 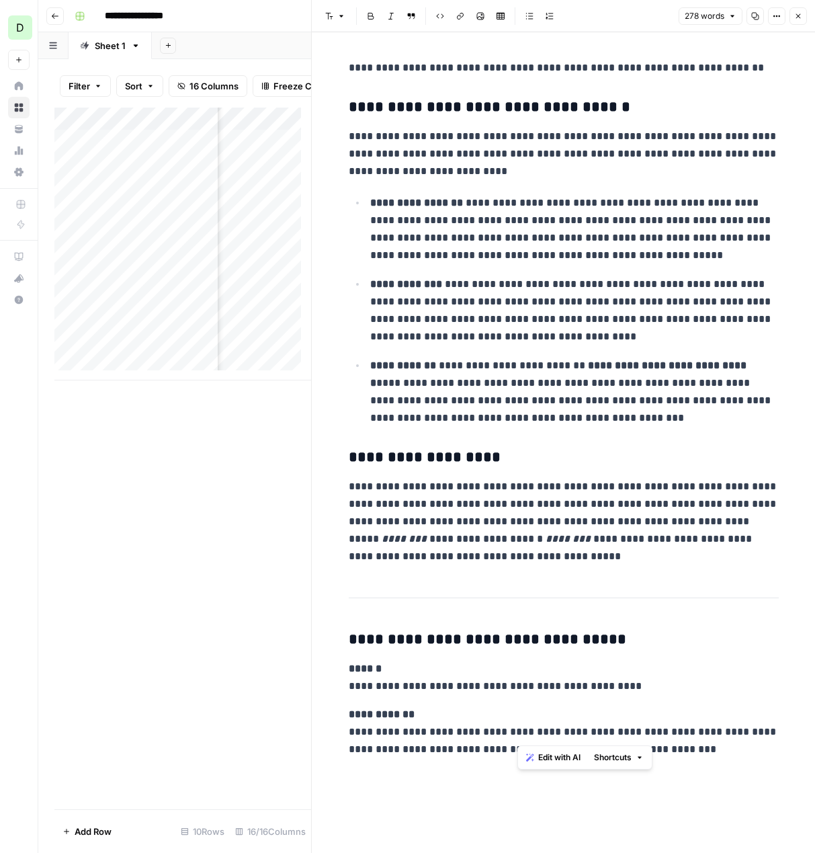 I want to click on a: Home, so click(x=19, y=86).